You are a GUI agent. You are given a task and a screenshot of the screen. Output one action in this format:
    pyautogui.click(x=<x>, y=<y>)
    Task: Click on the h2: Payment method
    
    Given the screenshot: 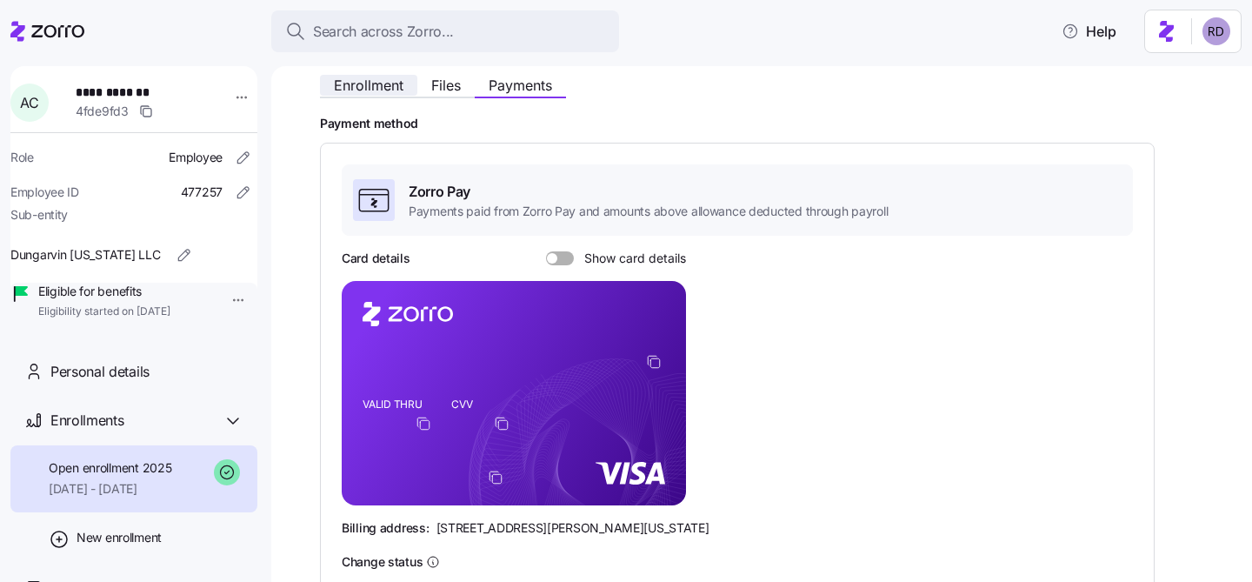 What is the action you would take?
    pyautogui.click(x=774, y=123)
    